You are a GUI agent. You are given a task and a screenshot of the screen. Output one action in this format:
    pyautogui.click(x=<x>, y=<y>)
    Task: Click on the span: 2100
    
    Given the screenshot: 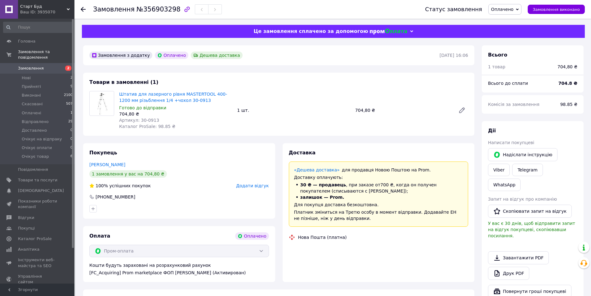 What is the action you would take?
    pyautogui.click(x=68, y=95)
    